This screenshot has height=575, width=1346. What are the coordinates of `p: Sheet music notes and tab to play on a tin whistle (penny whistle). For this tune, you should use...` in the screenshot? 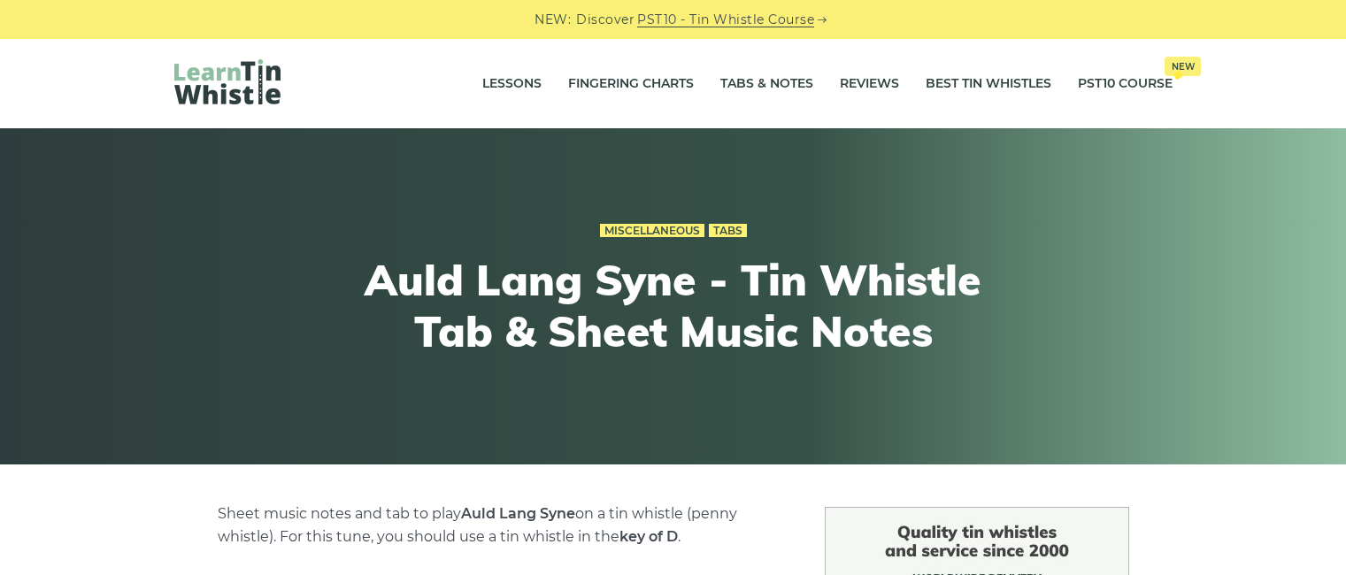 It's located at (500, 526).